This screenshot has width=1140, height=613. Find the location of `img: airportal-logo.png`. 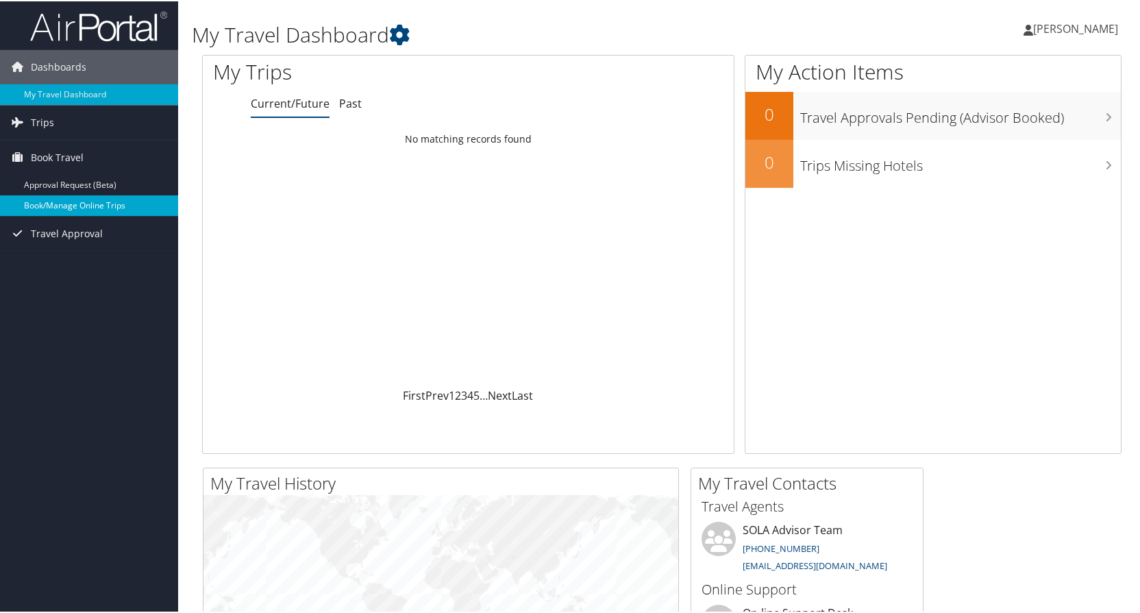

img: airportal-logo.png is located at coordinates (99, 25).